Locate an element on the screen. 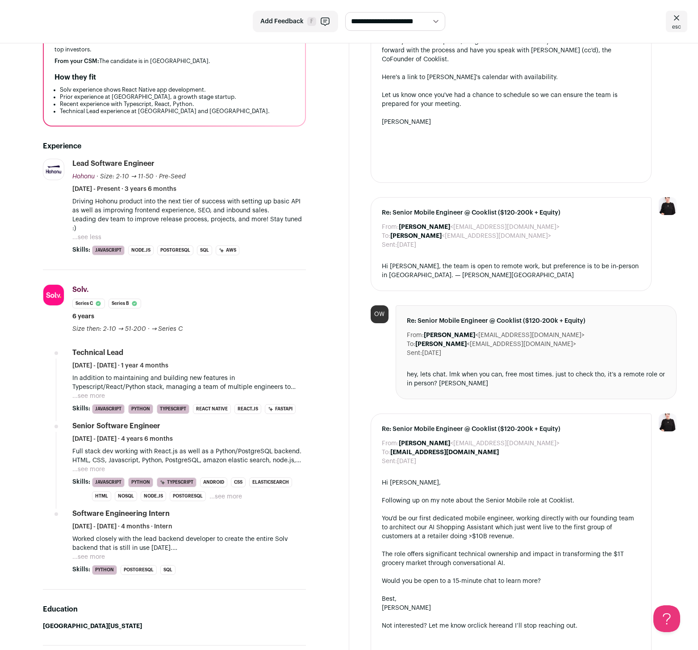 The width and height of the screenshot is (698, 650). li: Recent experience with Typescript, React, Python. is located at coordinates (177, 104).